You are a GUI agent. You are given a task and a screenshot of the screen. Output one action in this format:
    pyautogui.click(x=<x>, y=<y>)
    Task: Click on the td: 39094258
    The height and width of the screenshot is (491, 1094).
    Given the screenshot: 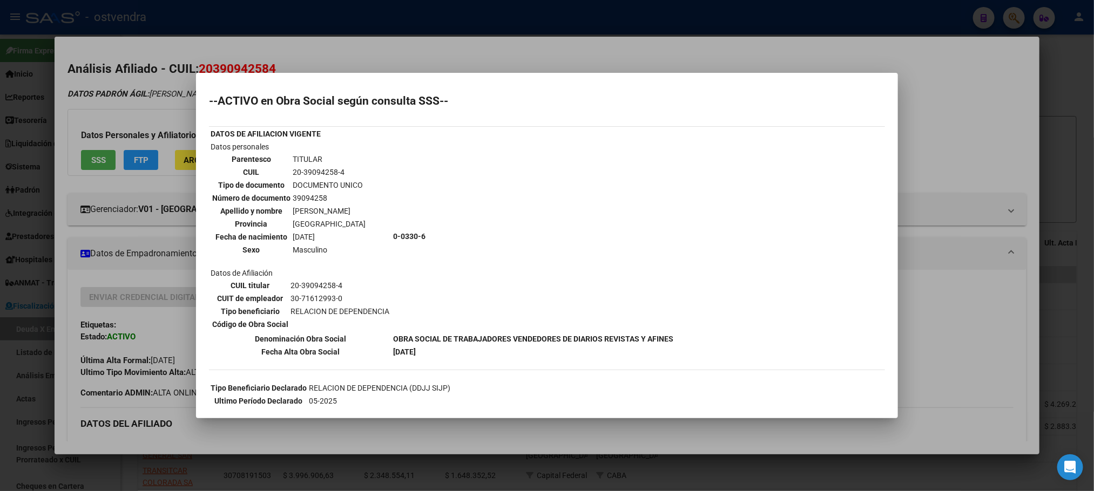 What is the action you would take?
    pyautogui.click(x=329, y=198)
    